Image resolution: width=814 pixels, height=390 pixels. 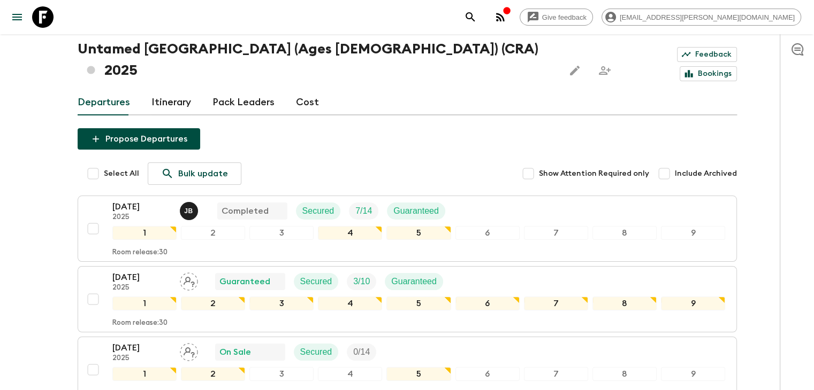 I want to click on p: 3 / 10, so click(x=361, y=282).